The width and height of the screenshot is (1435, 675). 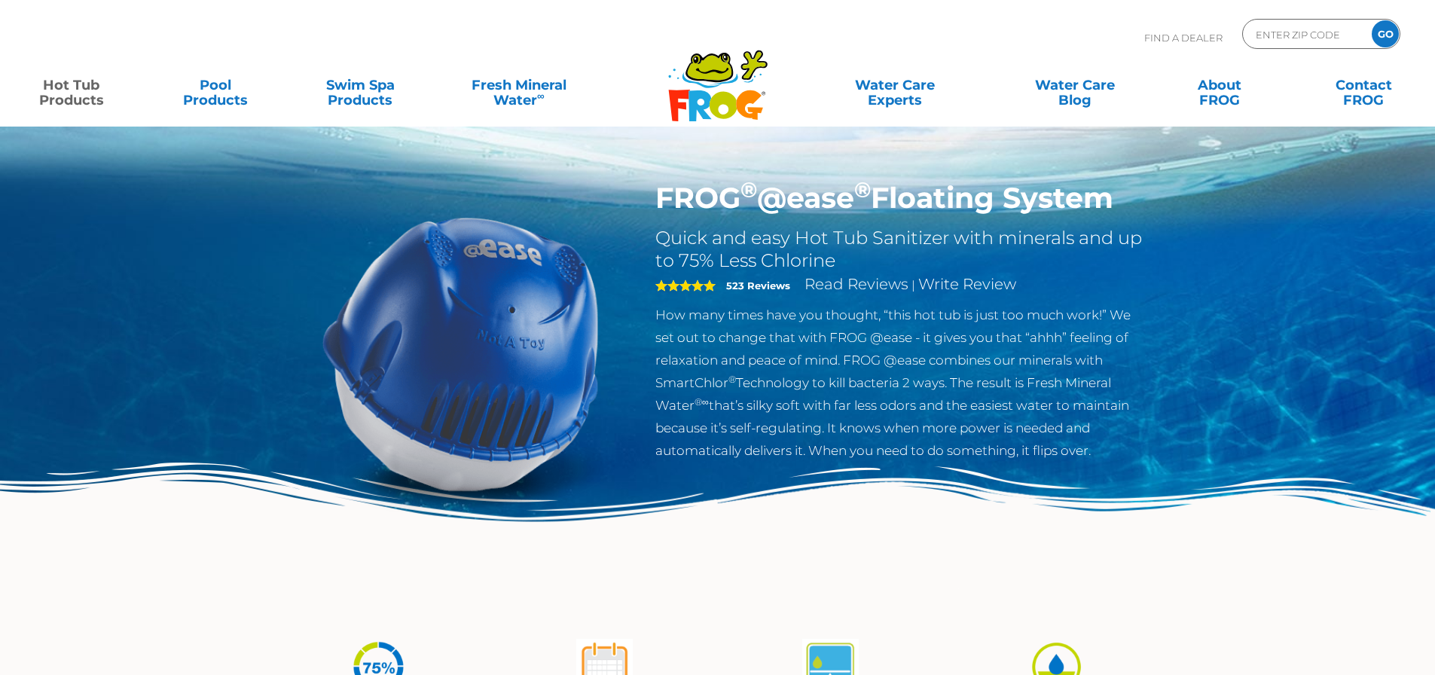 I want to click on img: Frog Products Logo, so click(x=718, y=76).